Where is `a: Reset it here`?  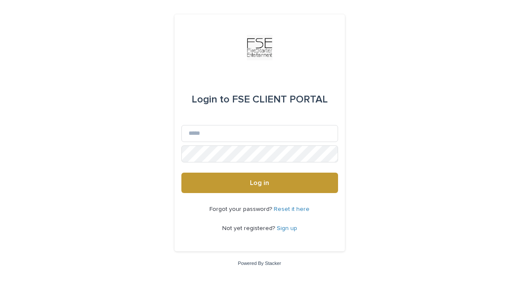 a: Reset it here is located at coordinates (292, 209).